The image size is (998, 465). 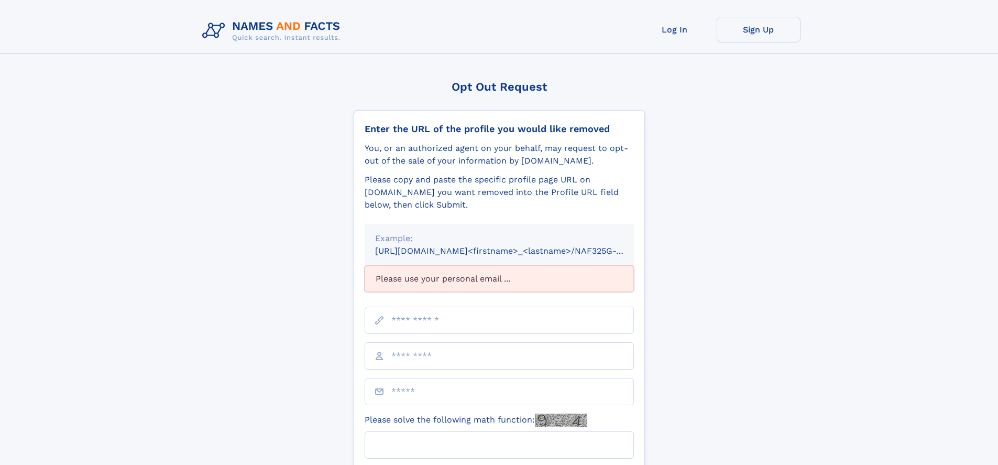 I want to click on div: Example:, so click(x=499, y=238).